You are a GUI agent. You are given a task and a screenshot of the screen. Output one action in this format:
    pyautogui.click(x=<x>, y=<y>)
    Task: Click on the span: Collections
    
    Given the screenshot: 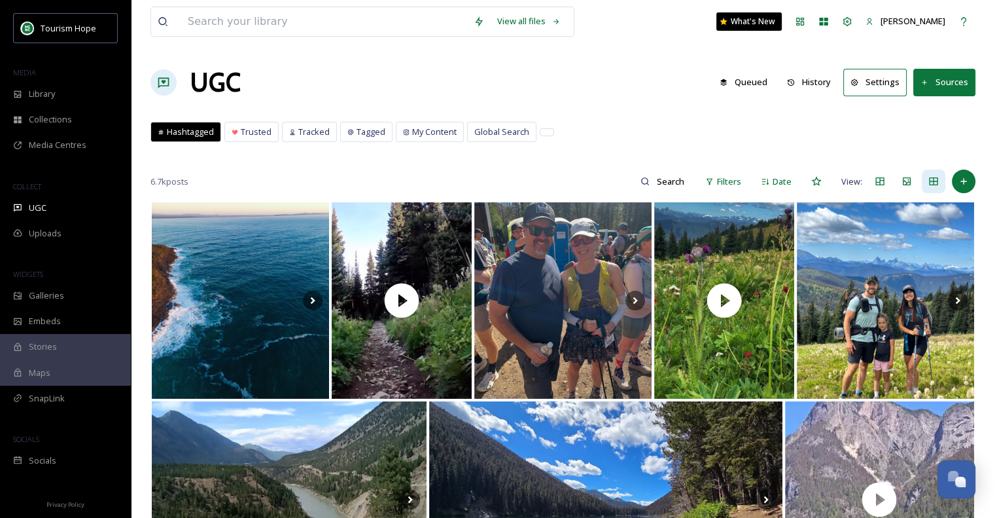 What is the action you would take?
    pyautogui.click(x=50, y=119)
    